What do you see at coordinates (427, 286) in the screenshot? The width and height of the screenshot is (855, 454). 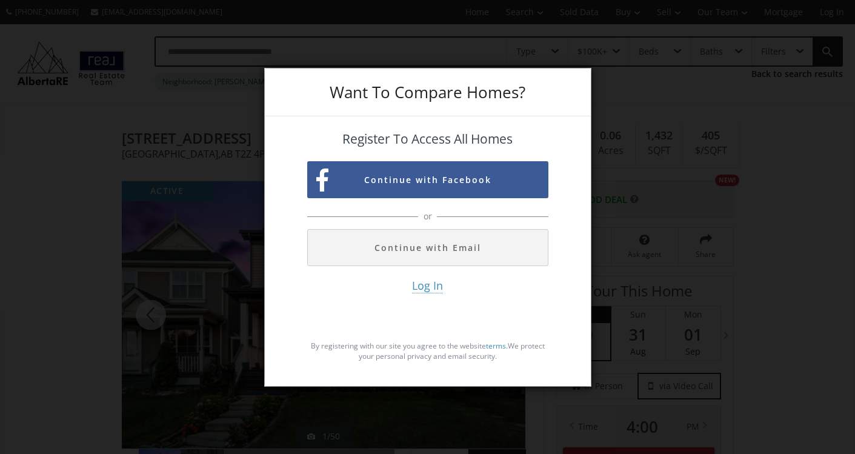 I see `span: Log In` at bounding box center [427, 286].